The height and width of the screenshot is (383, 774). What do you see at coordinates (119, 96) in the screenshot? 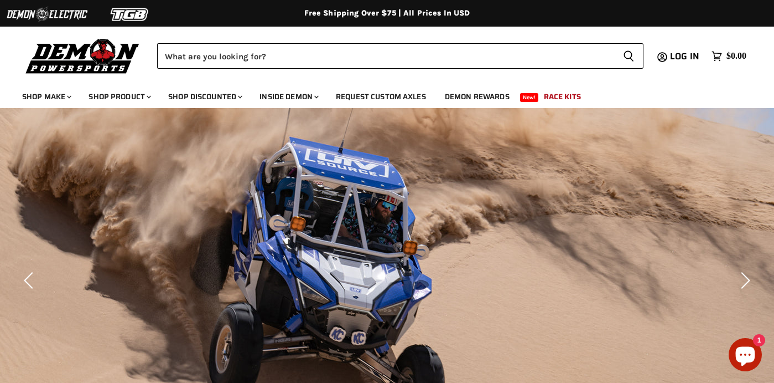
I see `a: Shop Product` at bounding box center [119, 96].